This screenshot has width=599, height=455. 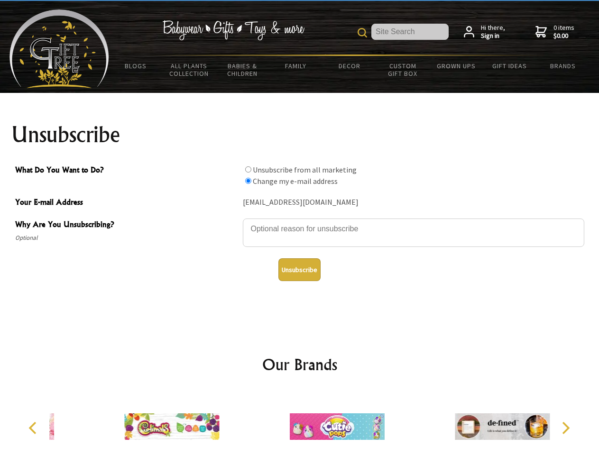 I want to click on a: Decor, so click(x=349, y=66).